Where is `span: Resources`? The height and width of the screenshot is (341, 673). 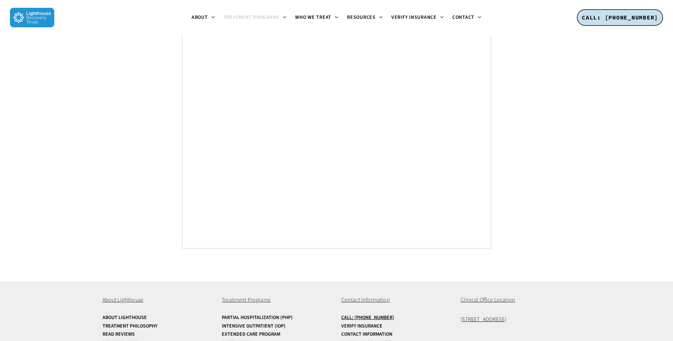
span: Resources is located at coordinates (361, 17).